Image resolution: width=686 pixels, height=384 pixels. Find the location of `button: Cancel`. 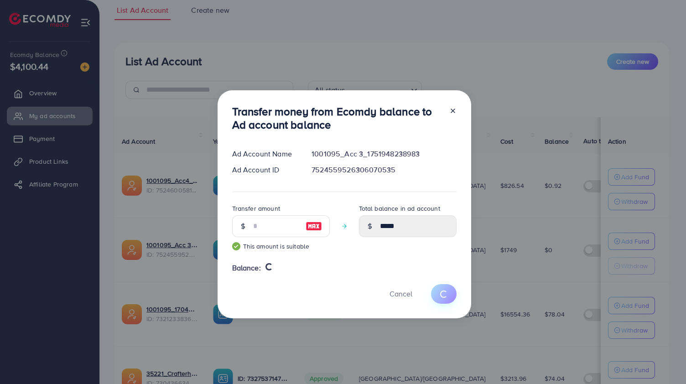

button: Cancel is located at coordinates (401, 294).